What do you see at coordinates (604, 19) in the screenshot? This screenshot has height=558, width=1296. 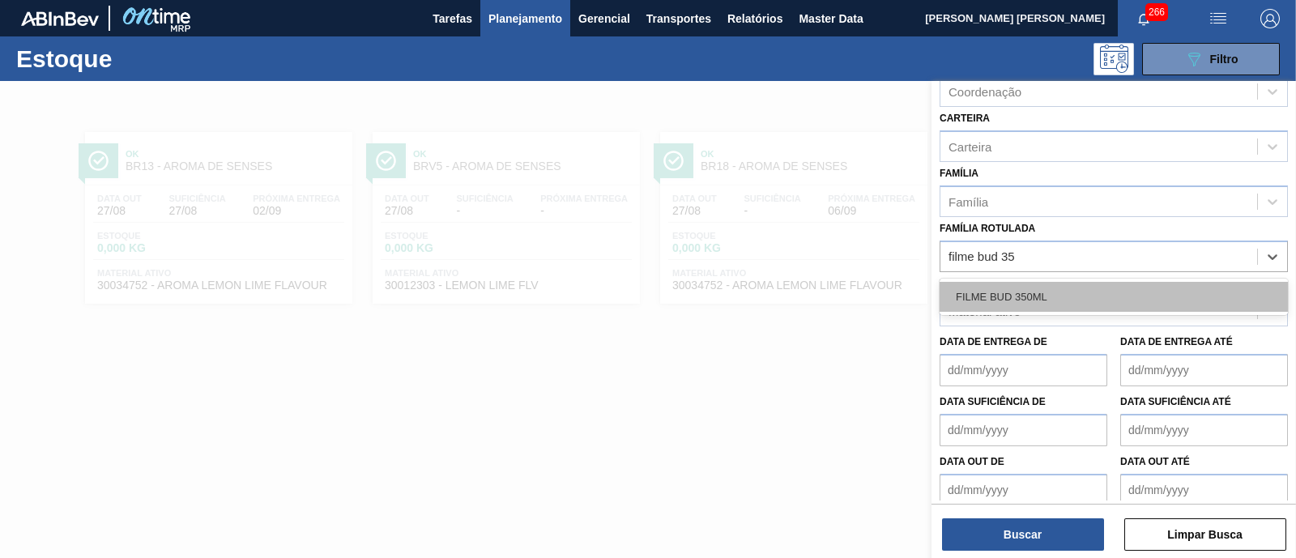 I see `span: Gerencial` at bounding box center [604, 19].